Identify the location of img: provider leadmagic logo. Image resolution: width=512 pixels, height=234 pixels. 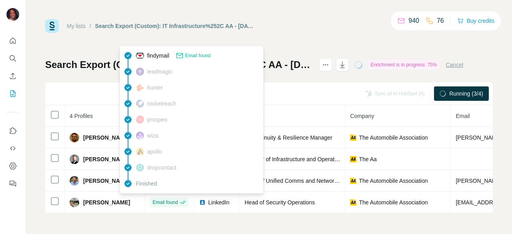
(140, 72).